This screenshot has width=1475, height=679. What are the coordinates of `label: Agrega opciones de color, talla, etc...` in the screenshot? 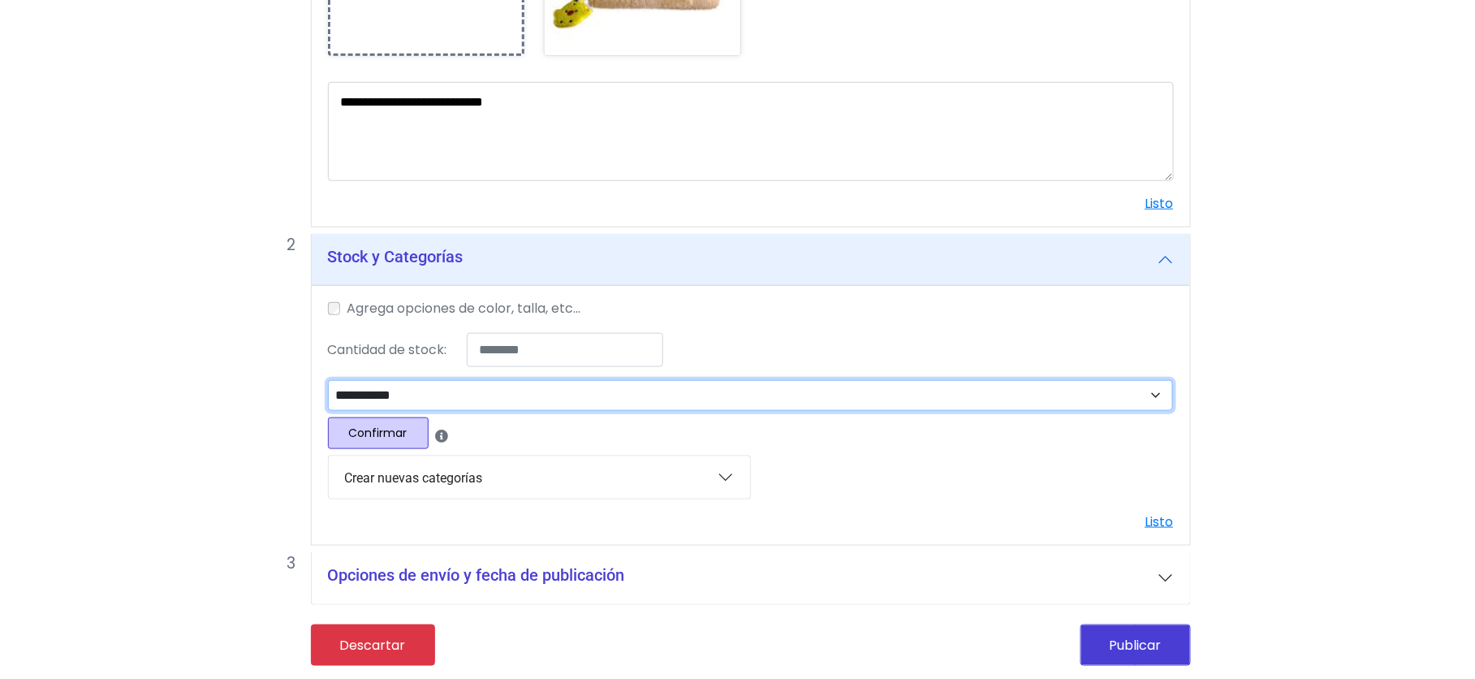 It's located at (464, 309).